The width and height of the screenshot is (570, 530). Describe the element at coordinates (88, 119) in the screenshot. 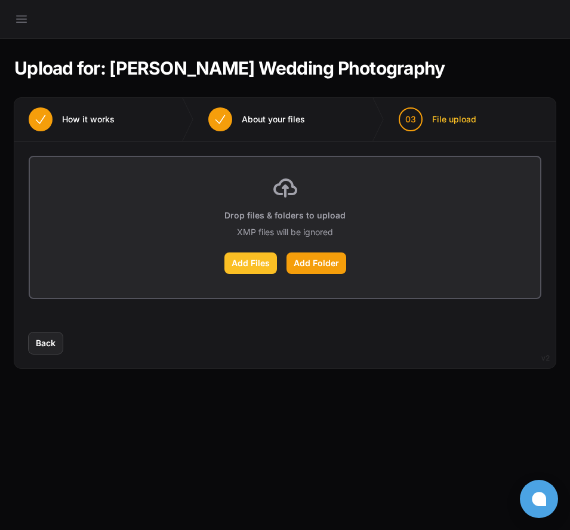

I see `span: How it works` at that location.